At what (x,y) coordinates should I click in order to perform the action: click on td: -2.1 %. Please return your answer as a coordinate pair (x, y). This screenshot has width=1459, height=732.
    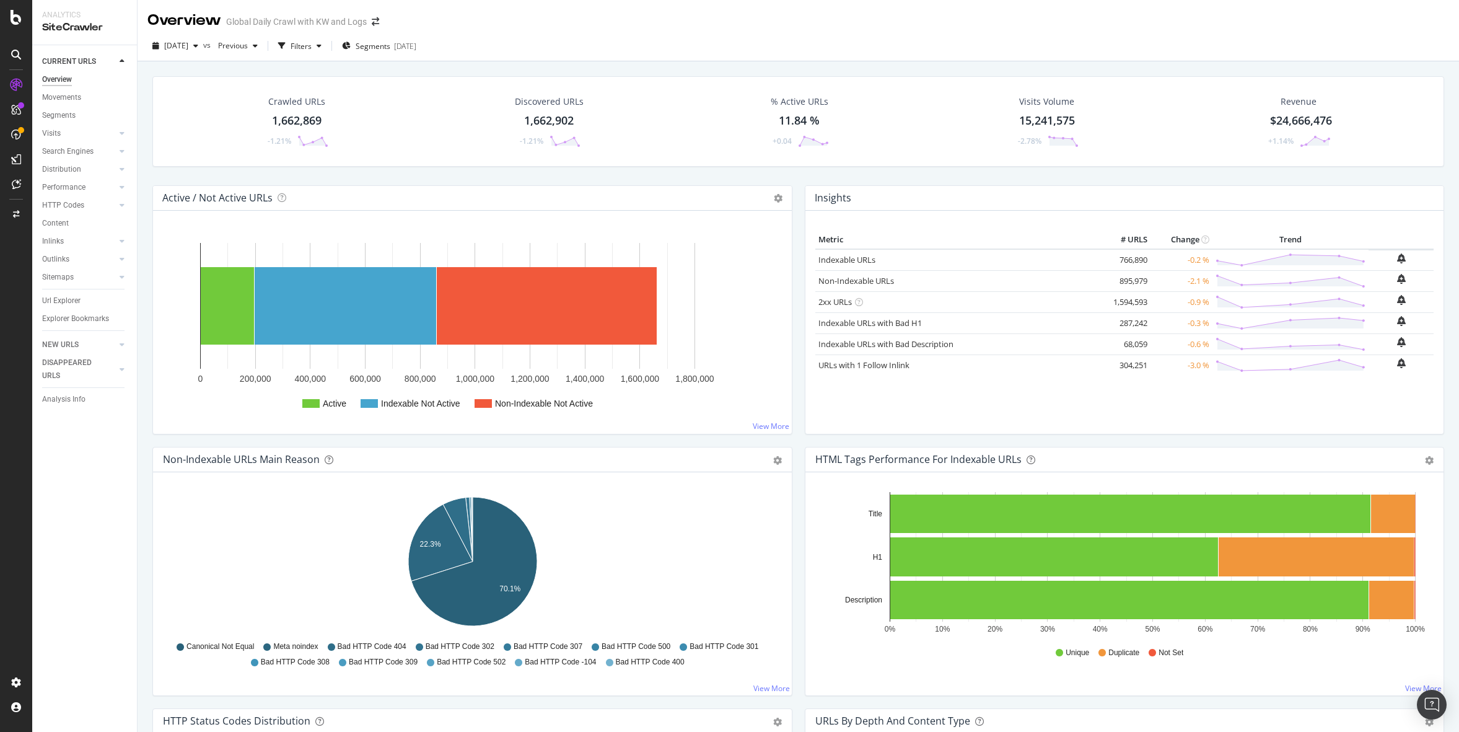
    Looking at the image, I should click on (1182, 281).